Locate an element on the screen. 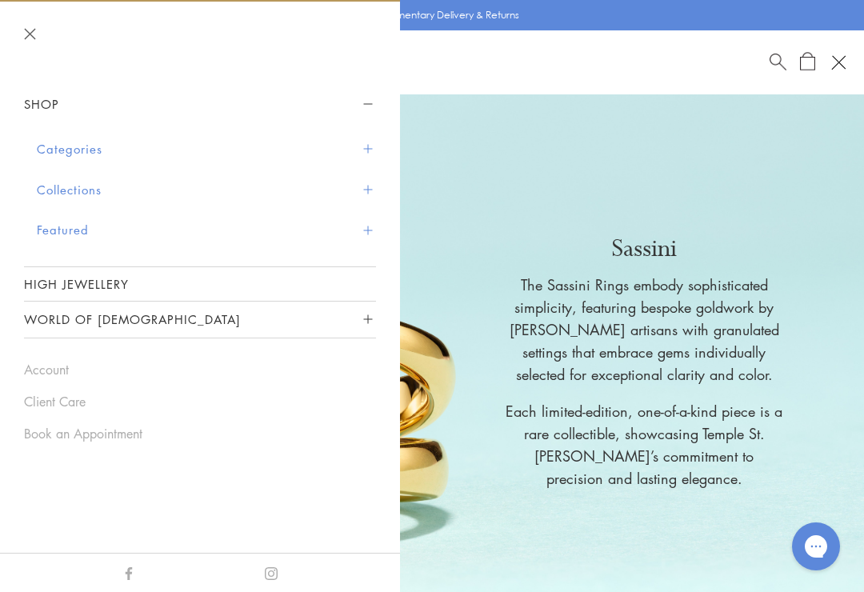  button: Close navigation is located at coordinates (30, 34).